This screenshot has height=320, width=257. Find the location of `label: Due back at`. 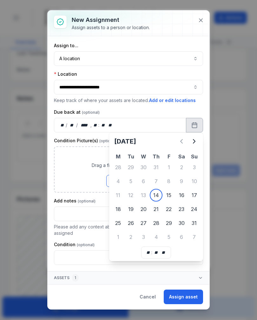

label: Due back at is located at coordinates (77, 112).